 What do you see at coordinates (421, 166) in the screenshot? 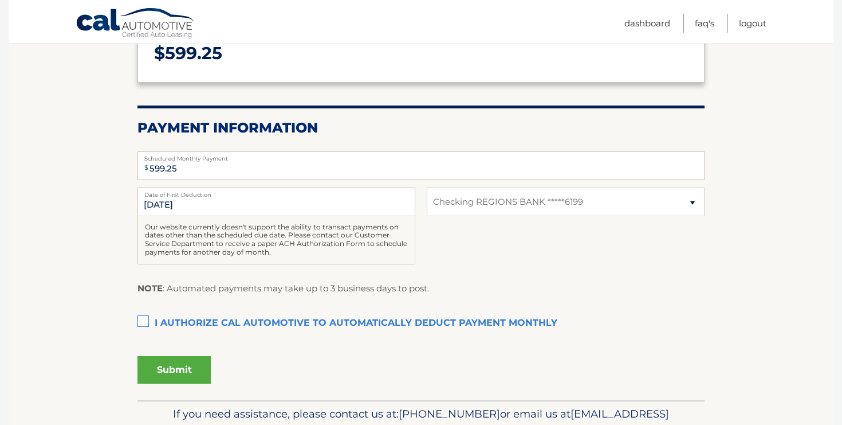
I see `input: Payment Amount` at bounding box center [421, 166].